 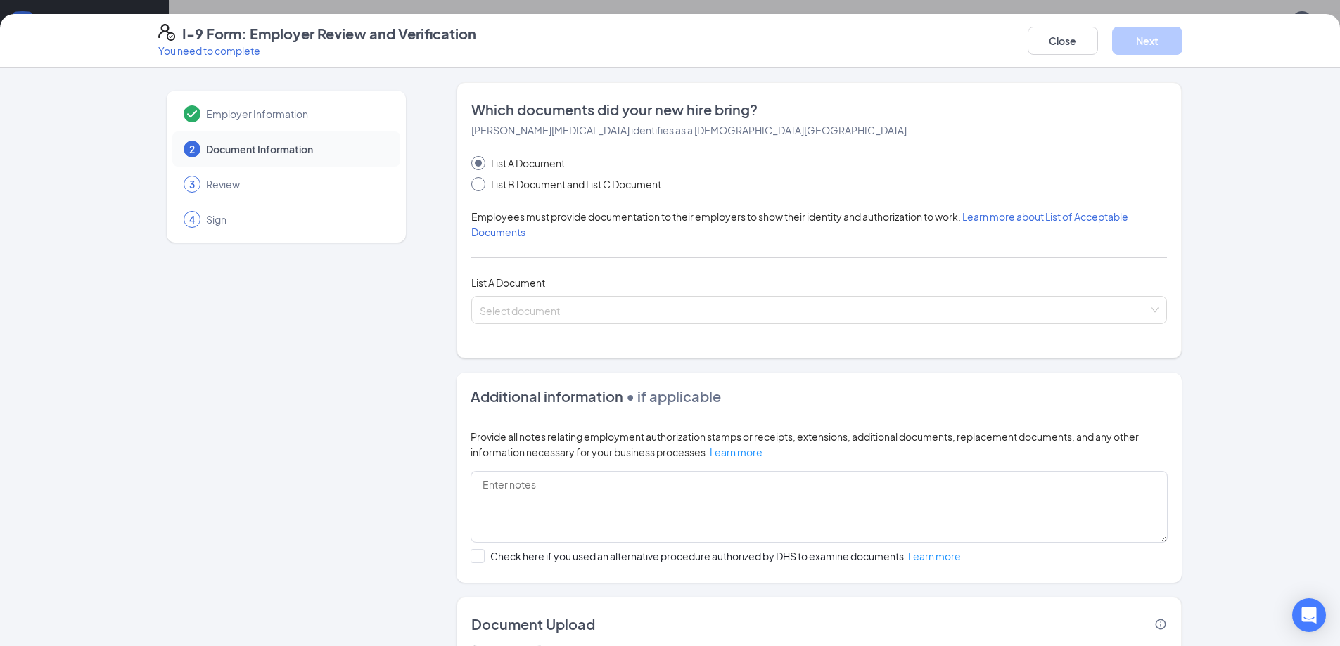 What do you see at coordinates (1309, 615) in the screenshot?
I see `div: Open Intercom Messenger` at bounding box center [1309, 615].